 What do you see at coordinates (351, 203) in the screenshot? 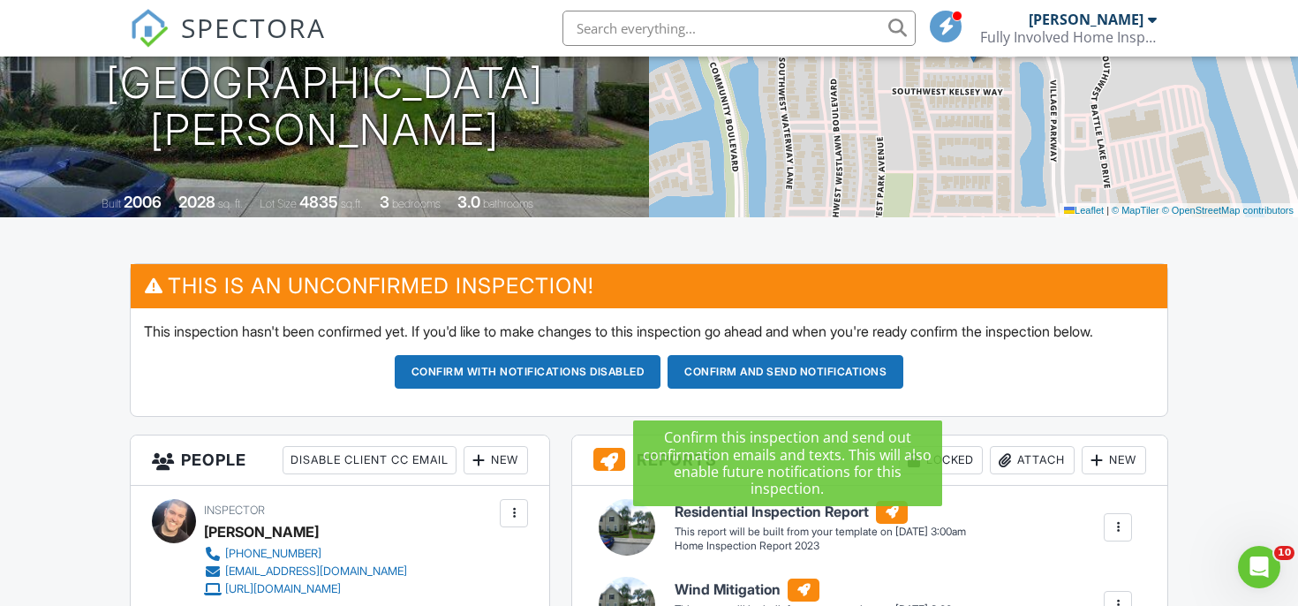
I see `span: sq.ft.` at bounding box center [351, 203].